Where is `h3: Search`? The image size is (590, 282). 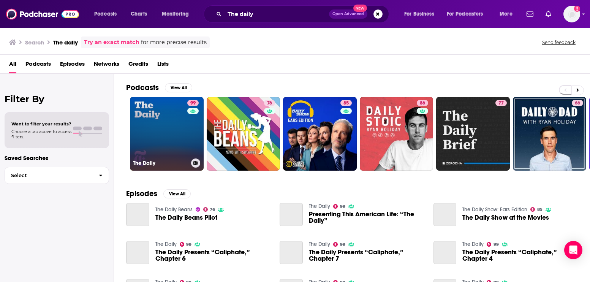
h3: Search is located at coordinates (35, 42).